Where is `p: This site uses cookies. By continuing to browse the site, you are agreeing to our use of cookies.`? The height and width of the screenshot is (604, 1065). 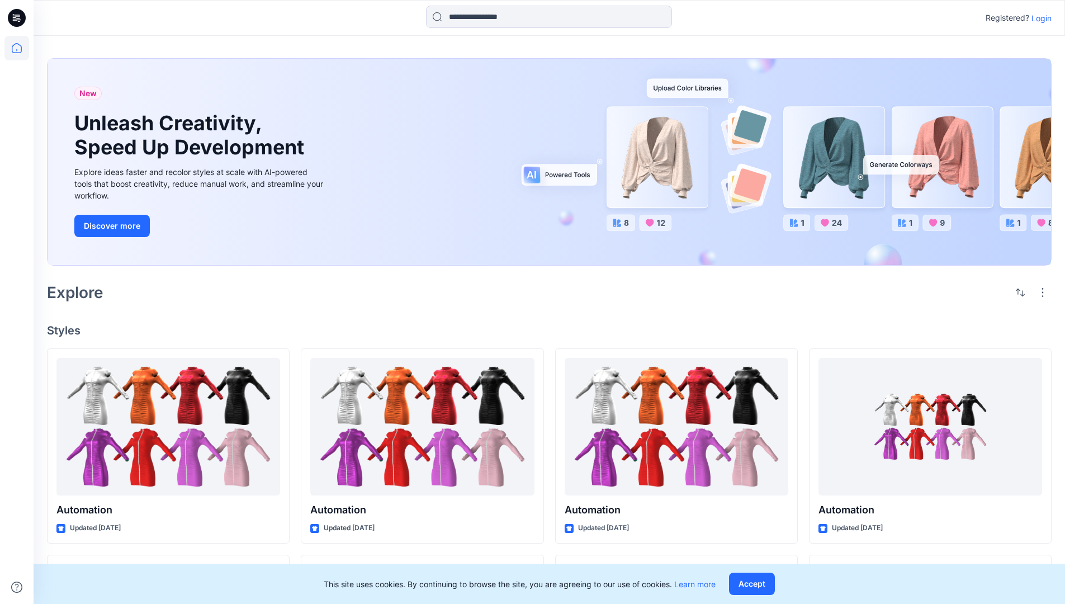
p: This site uses cookies. By continuing to browse the site, you are agreeing to our use of cookies. is located at coordinates (520, 584).